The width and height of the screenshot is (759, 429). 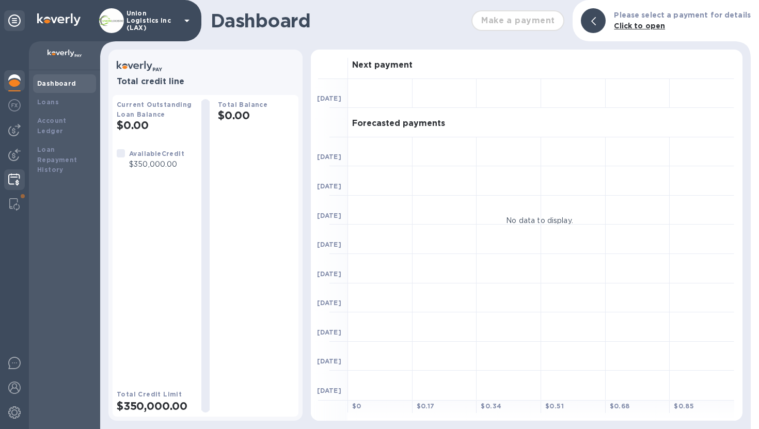 What do you see at coordinates (555, 406) in the screenshot?
I see `b: $ 0.51` at bounding box center [555, 406].